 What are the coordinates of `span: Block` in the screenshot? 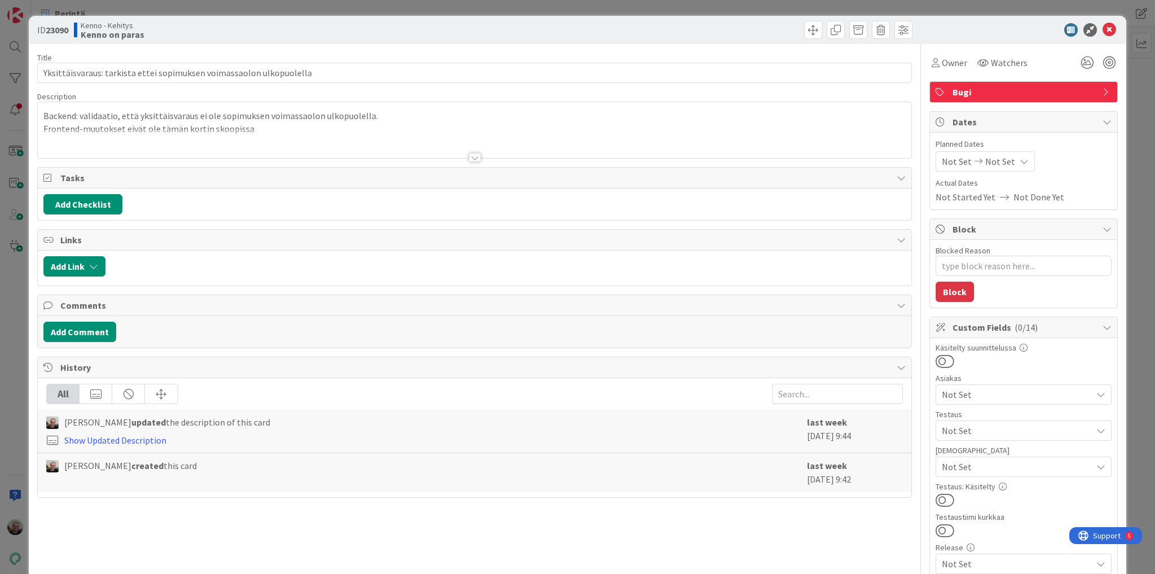 It's located at (1025, 229).